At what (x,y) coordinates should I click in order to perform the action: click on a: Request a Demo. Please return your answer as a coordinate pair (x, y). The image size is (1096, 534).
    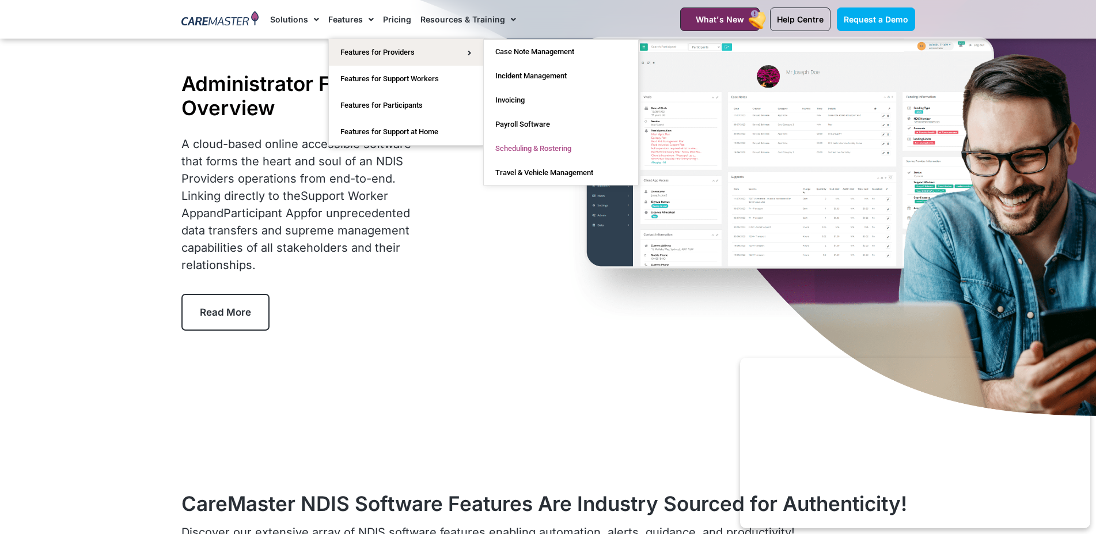
    Looking at the image, I should click on (876, 19).